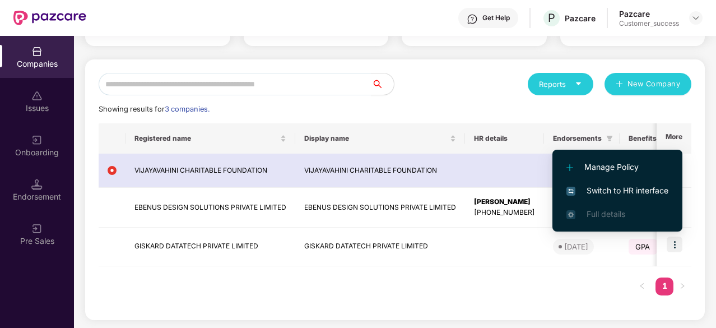 This screenshot has width=716, height=328. What do you see at coordinates (376, 138) in the screenshot?
I see `span: Display name` at bounding box center [376, 138].